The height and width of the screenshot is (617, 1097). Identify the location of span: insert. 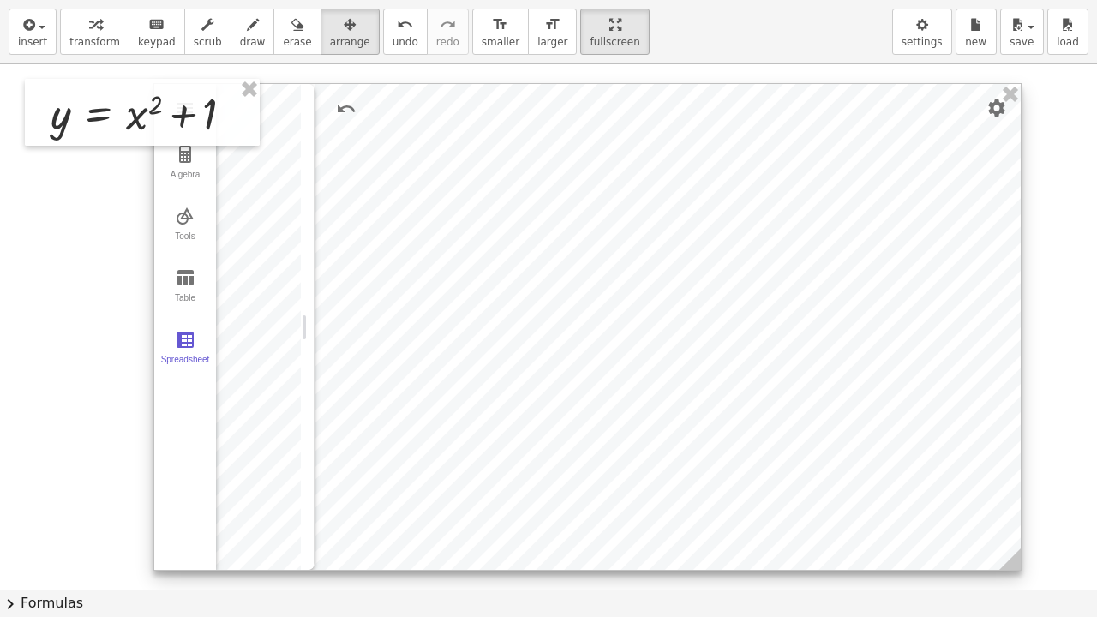
(33, 42).